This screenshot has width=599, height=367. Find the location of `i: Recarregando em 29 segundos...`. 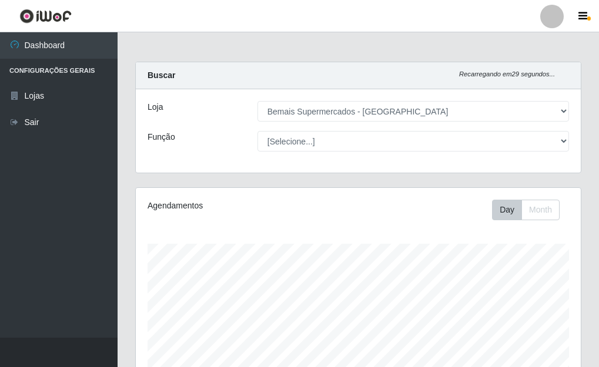

i: Recarregando em 29 segundos... is located at coordinates (507, 74).